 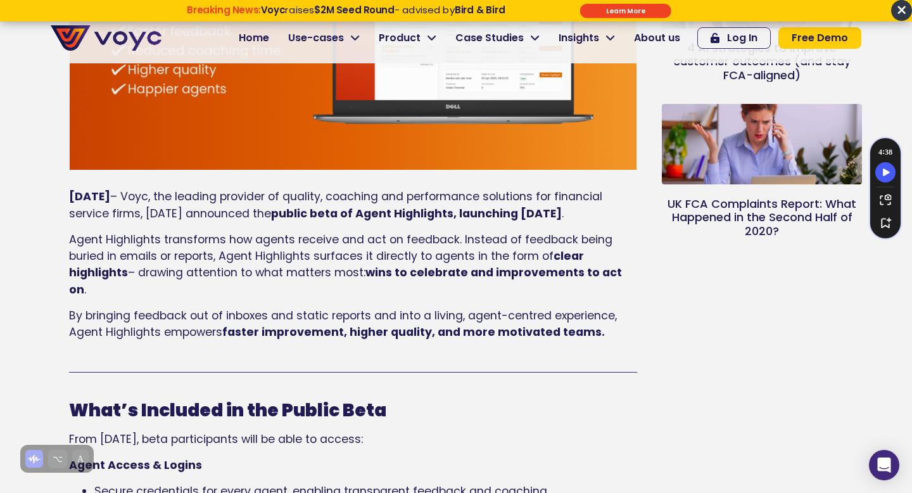 I want to click on span: Log In, so click(x=743, y=38).